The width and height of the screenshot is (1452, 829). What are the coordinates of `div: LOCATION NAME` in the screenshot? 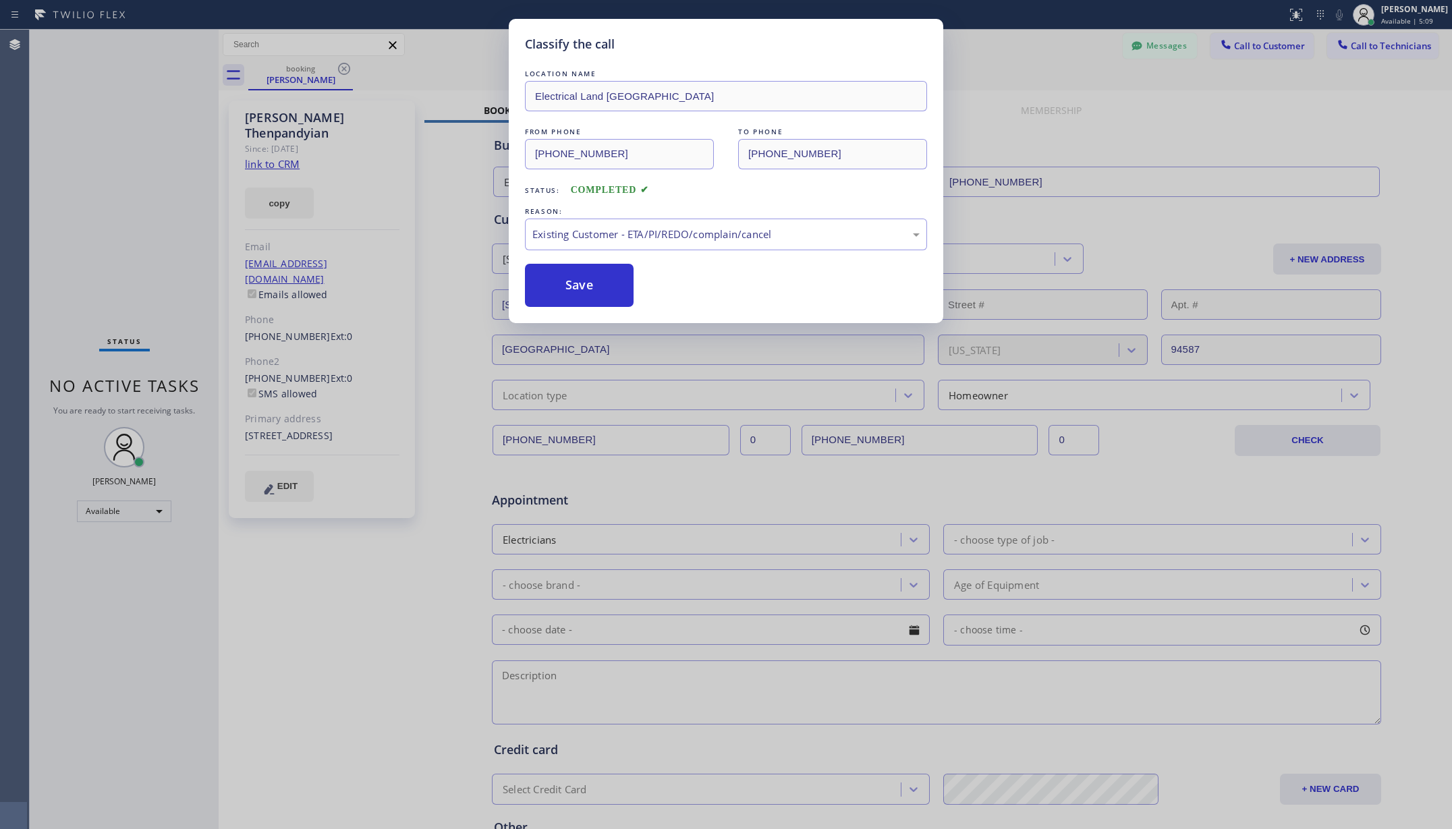 It's located at (726, 74).